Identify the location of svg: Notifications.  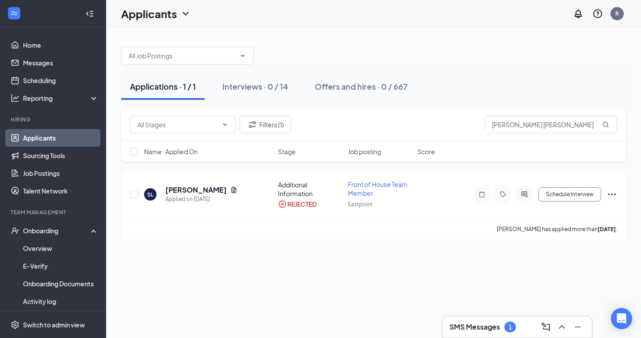
(578, 14).